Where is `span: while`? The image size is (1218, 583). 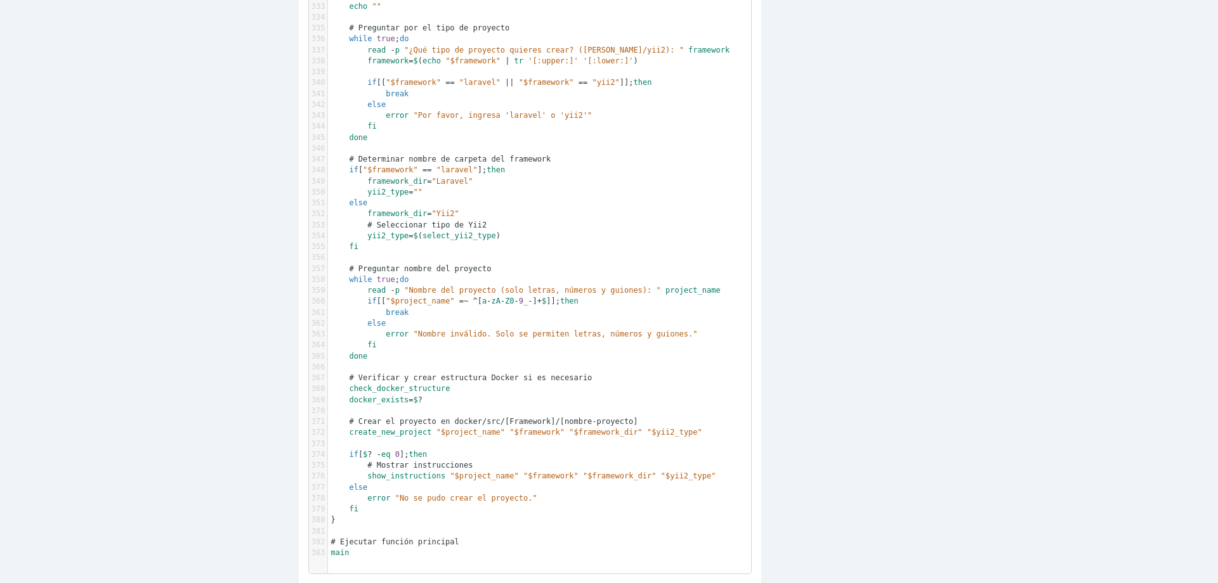
span: while is located at coordinates (360, 280).